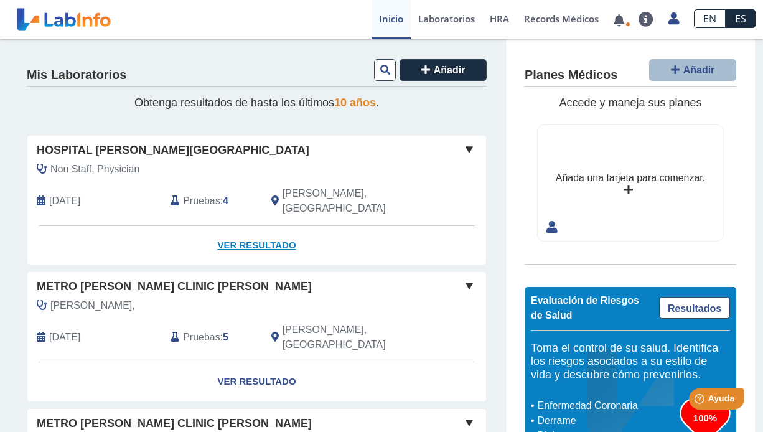  Describe the element at coordinates (499, 19) in the screenshot. I see `span: HRA` at that location.